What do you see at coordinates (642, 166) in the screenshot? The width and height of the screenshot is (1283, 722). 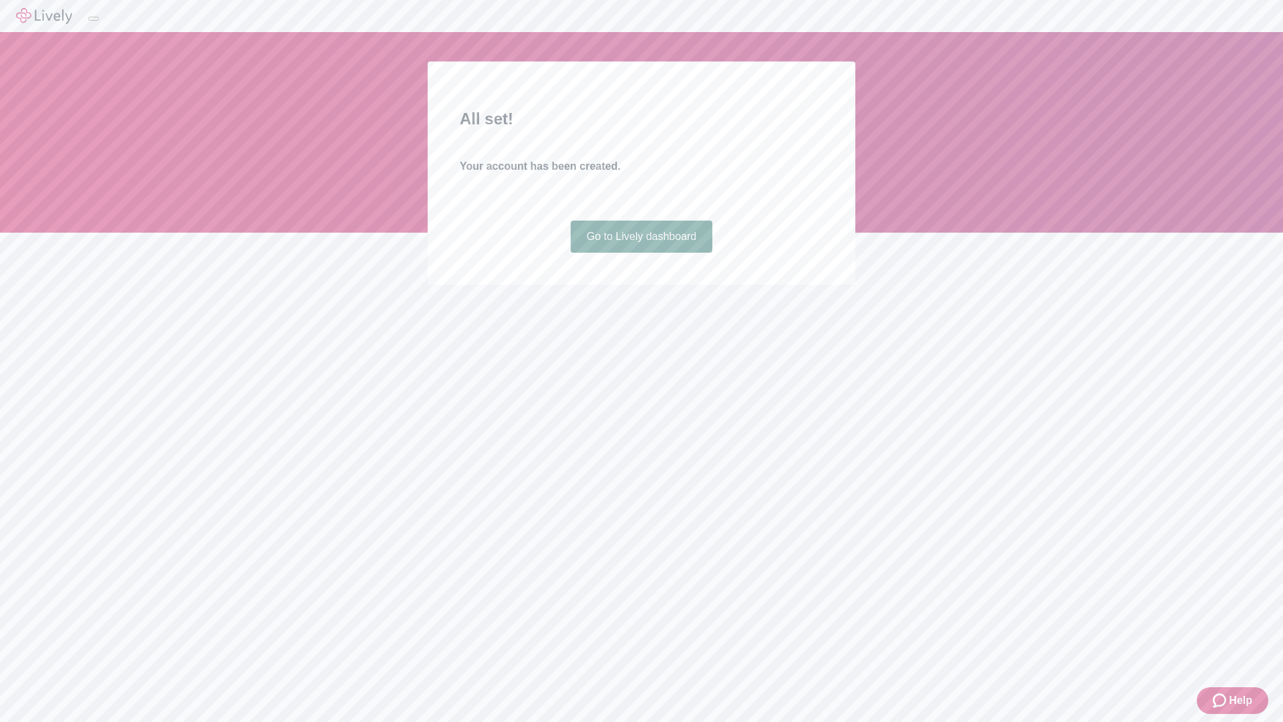 I see `h4: Your account has been created.` at bounding box center [642, 166].